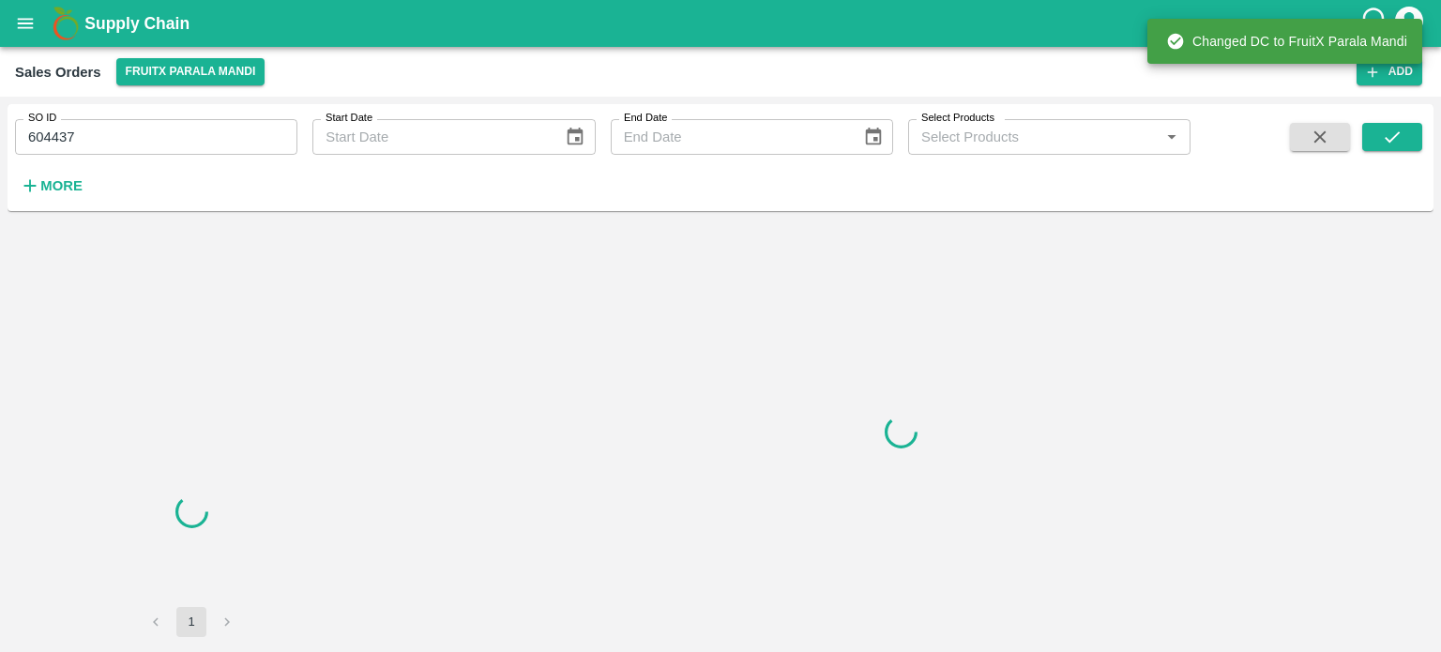  What do you see at coordinates (191, 622) in the screenshot?
I see `button: page 1` at bounding box center [191, 622].